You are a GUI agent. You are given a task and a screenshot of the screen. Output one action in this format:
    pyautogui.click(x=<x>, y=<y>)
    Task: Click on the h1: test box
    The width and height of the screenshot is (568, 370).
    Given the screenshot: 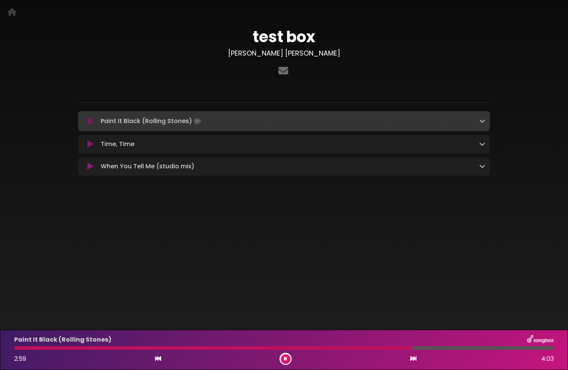 What is the action you would take?
    pyautogui.click(x=284, y=37)
    